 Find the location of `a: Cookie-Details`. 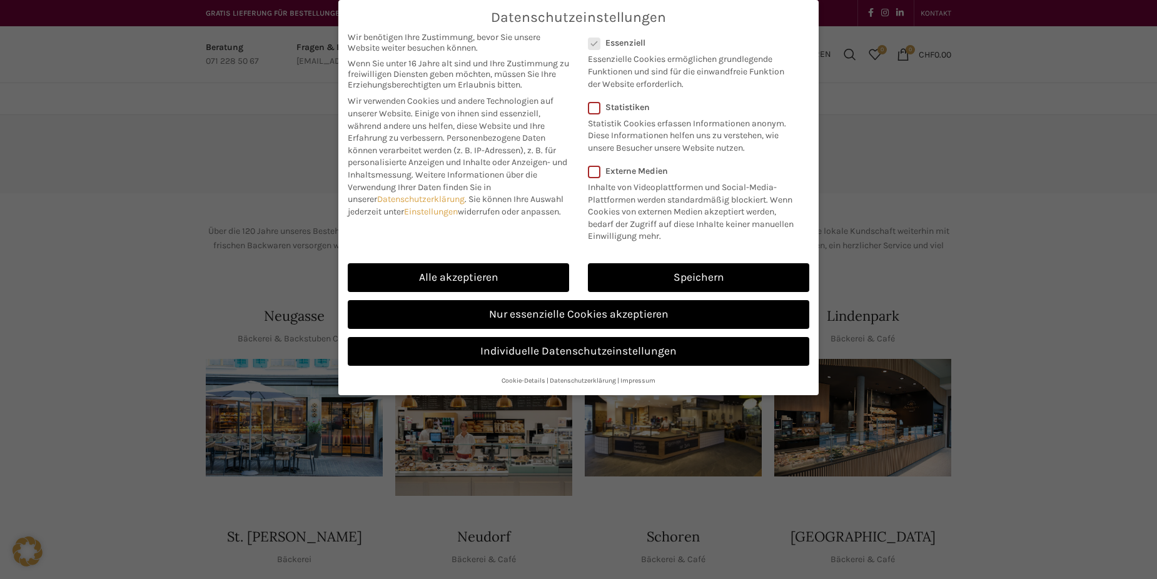

a: Cookie-Details is located at coordinates (523, 380).